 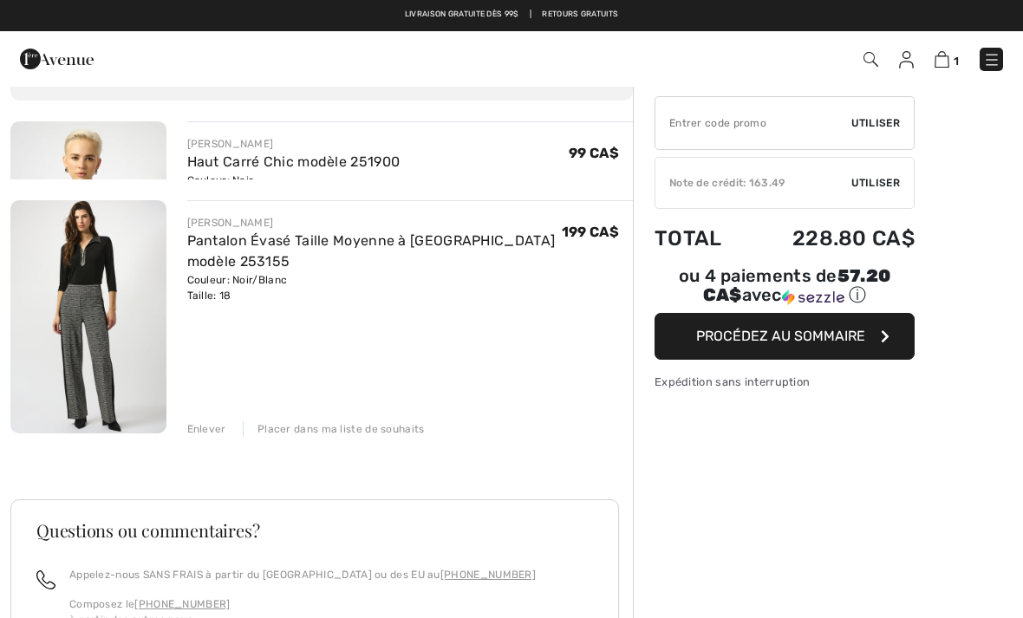 I want to click on button: Procédez au sommaire, so click(x=784, y=336).